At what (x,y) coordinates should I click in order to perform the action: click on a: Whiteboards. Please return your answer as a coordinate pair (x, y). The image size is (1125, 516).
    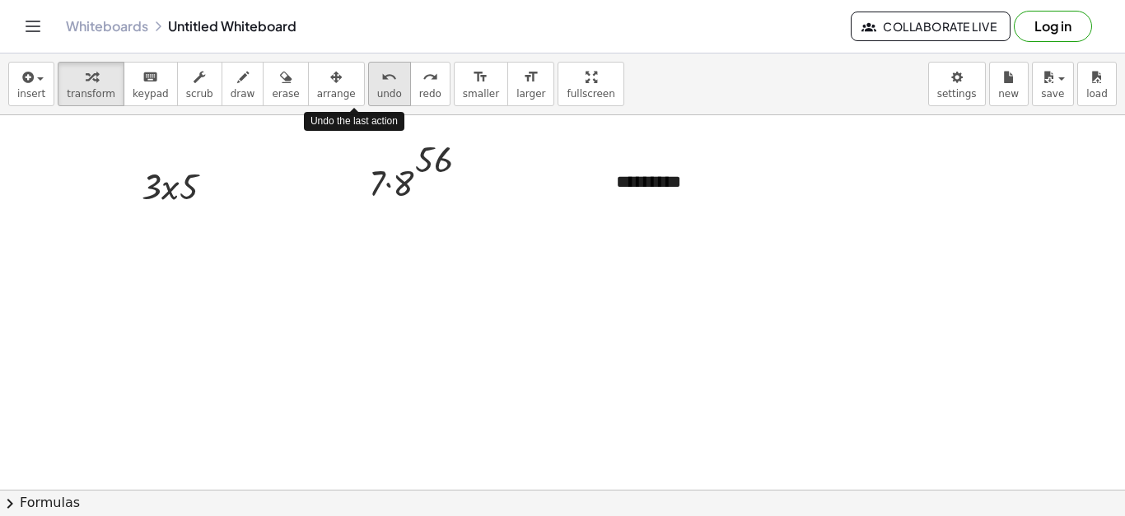
    Looking at the image, I should click on (107, 26).